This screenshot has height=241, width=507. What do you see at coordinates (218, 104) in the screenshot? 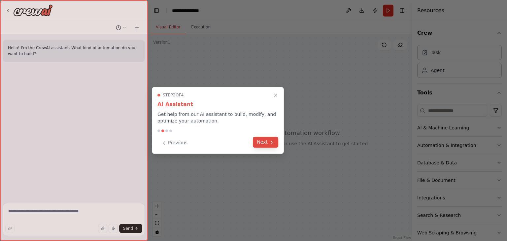
I see `h3: AI Assistant` at bounding box center [218, 104].